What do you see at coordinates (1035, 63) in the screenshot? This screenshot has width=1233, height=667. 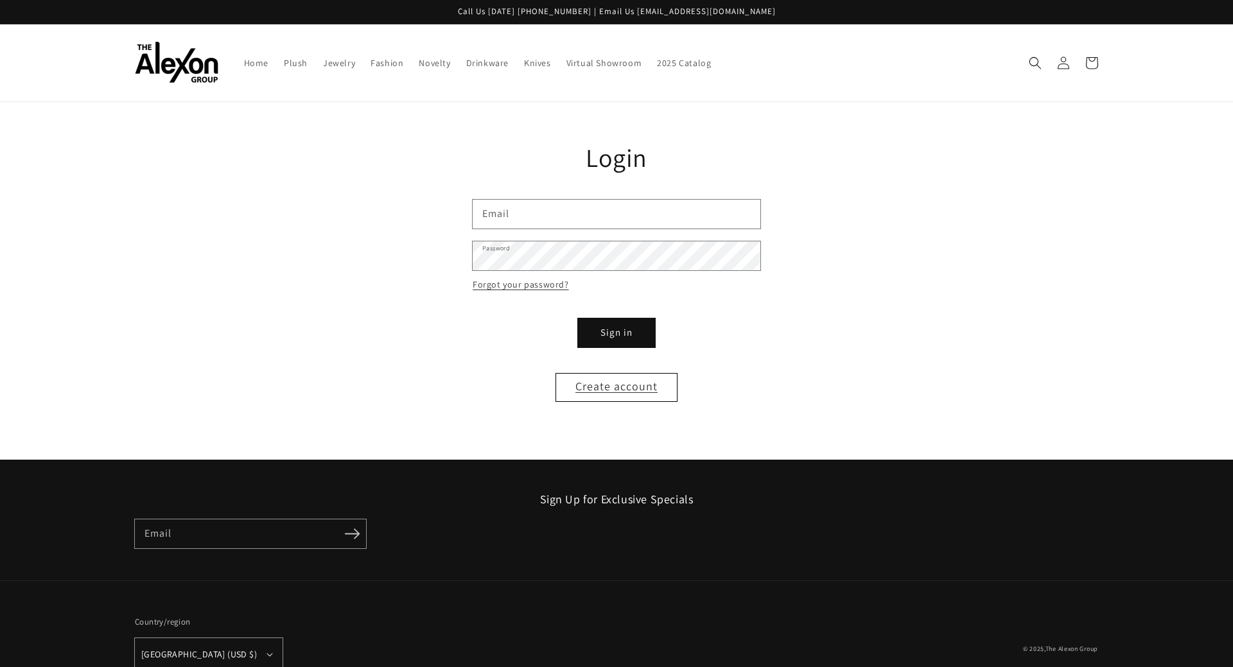 I see `summary: Search` at bounding box center [1035, 63].